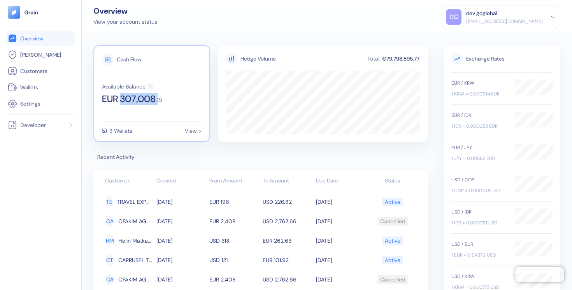  What do you see at coordinates (479, 191) in the screenshot?
I see `div: 1 COP = 0.000248 USD` at bounding box center [479, 191].